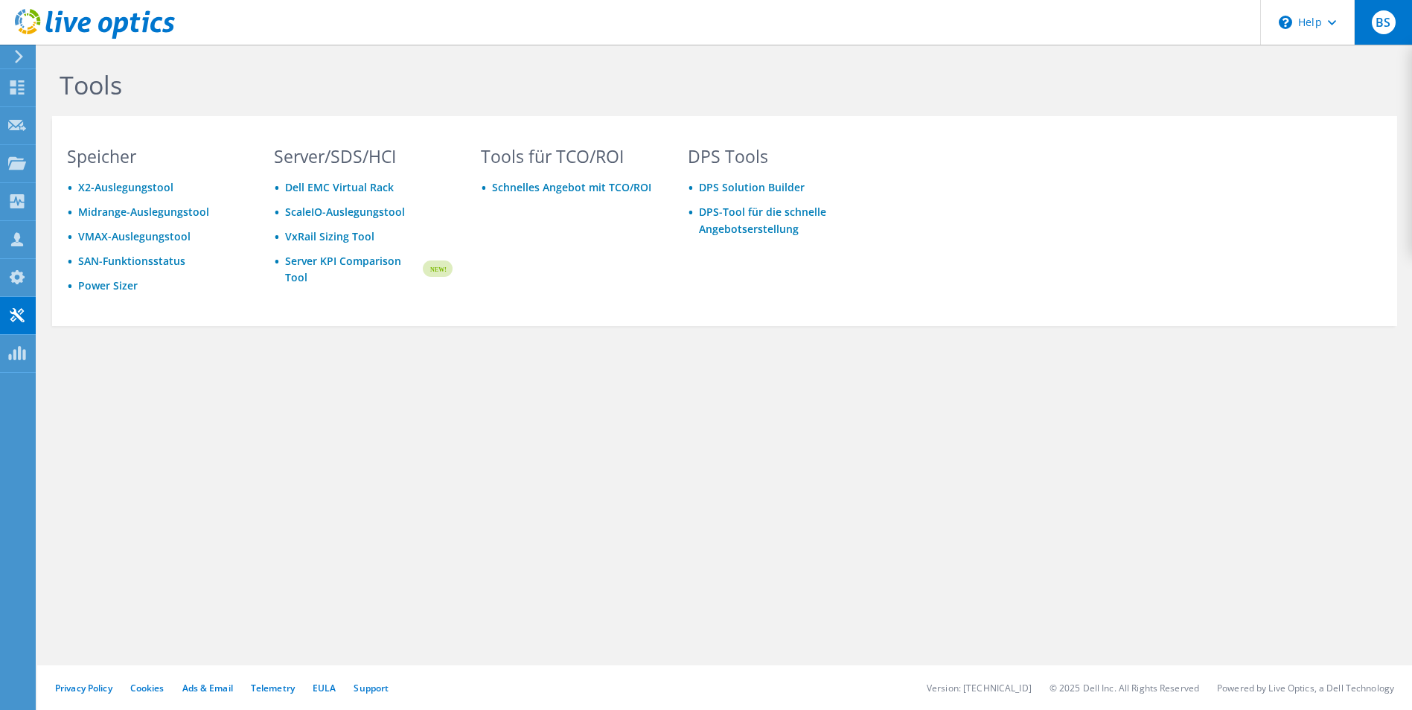  I want to click on a: X2-Auslegungstool, so click(126, 187).